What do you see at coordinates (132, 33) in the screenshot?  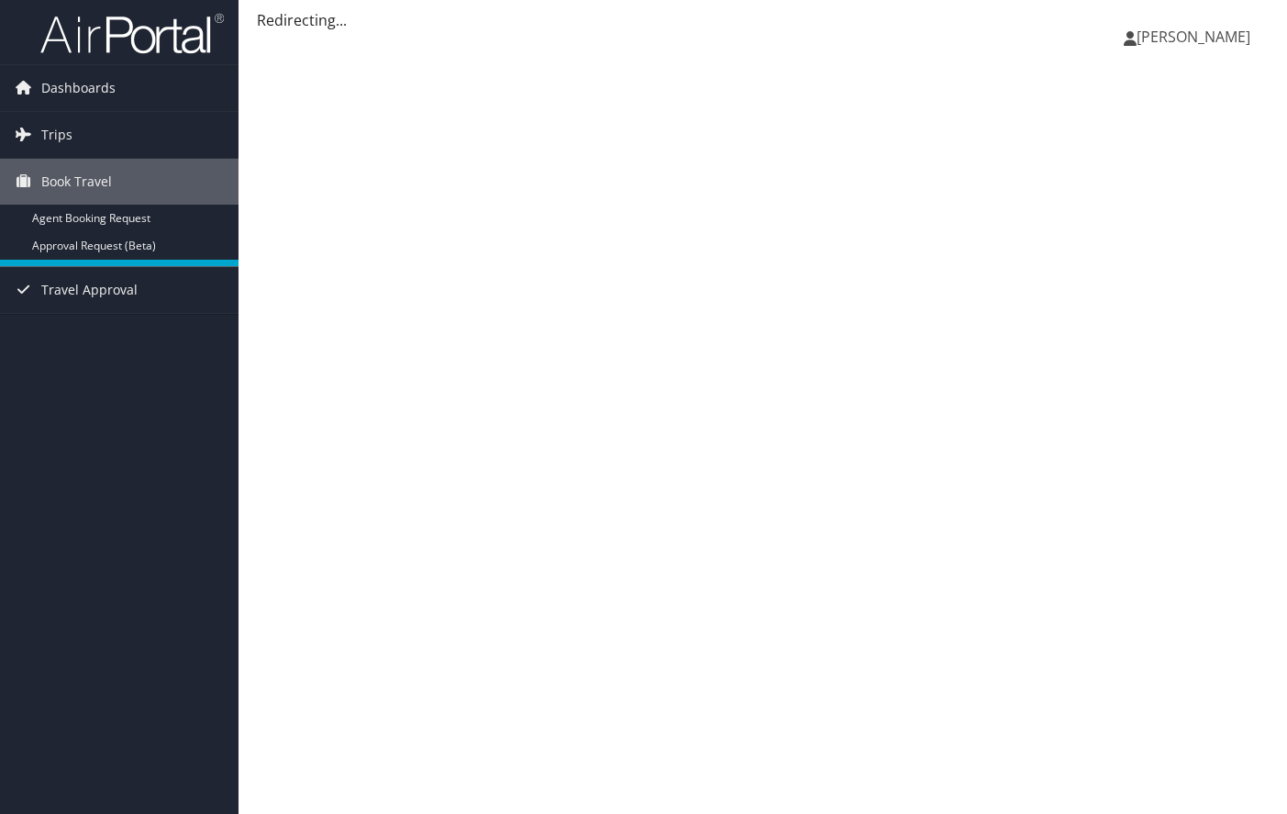 I see `img: airportal-logo.png` at bounding box center [132, 33].